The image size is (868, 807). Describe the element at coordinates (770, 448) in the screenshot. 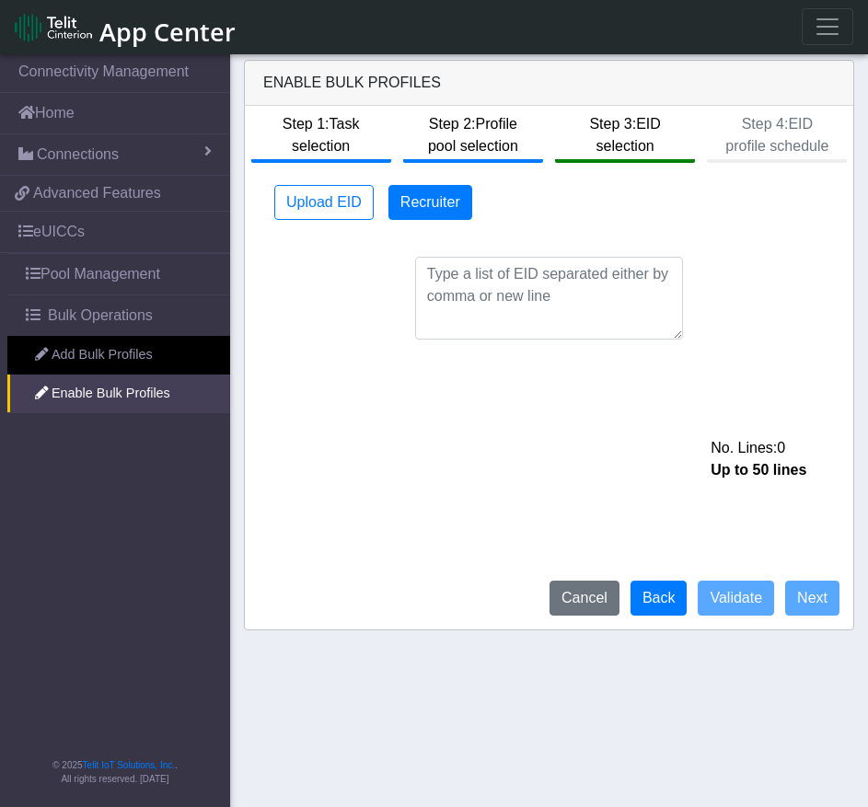

I see `div: No. Lines:` at that location.